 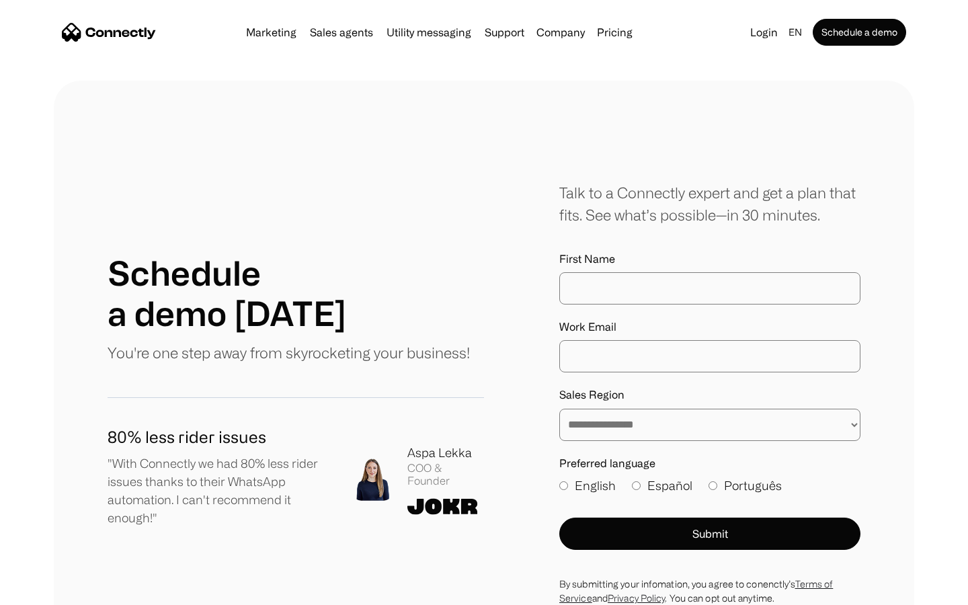 What do you see at coordinates (795, 32) in the screenshot?
I see `div: en` at bounding box center [795, 32].